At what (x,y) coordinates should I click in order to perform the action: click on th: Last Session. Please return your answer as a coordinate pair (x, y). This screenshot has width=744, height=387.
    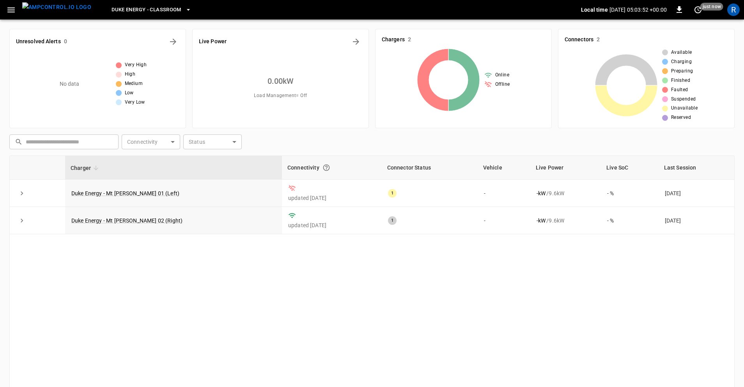
    Looking at the image, I should click on (697, 168).